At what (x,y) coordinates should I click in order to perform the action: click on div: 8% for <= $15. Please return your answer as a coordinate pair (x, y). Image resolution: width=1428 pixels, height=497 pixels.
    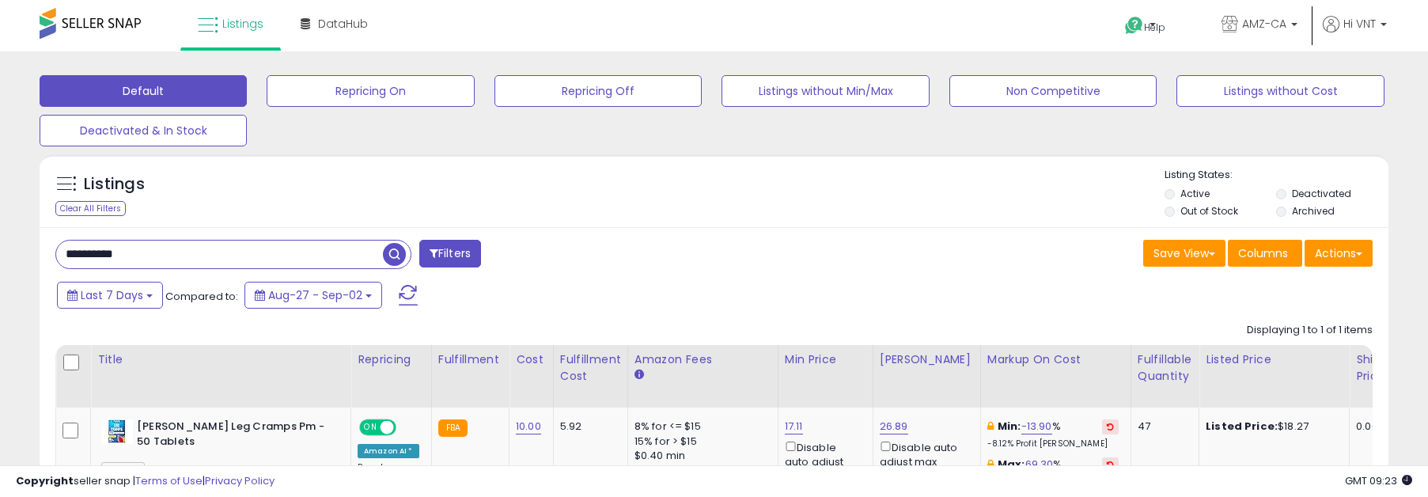
    Looking at the image, I should click on (700, 426).